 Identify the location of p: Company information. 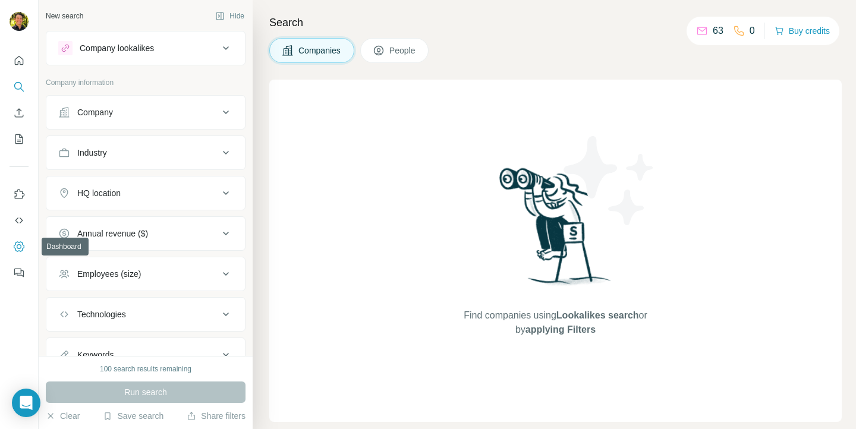
(146, 83).